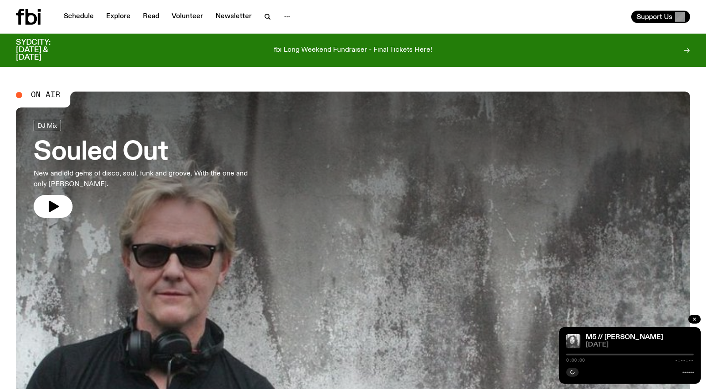  I want to click on p: fbi Long Weekend Fundraiser - Final Tickets Here!, so click(353, 50).